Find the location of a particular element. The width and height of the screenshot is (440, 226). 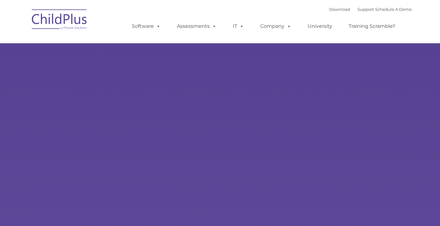

img: ChildPlus by Procare Solutions is located at coordinates (60, 20).